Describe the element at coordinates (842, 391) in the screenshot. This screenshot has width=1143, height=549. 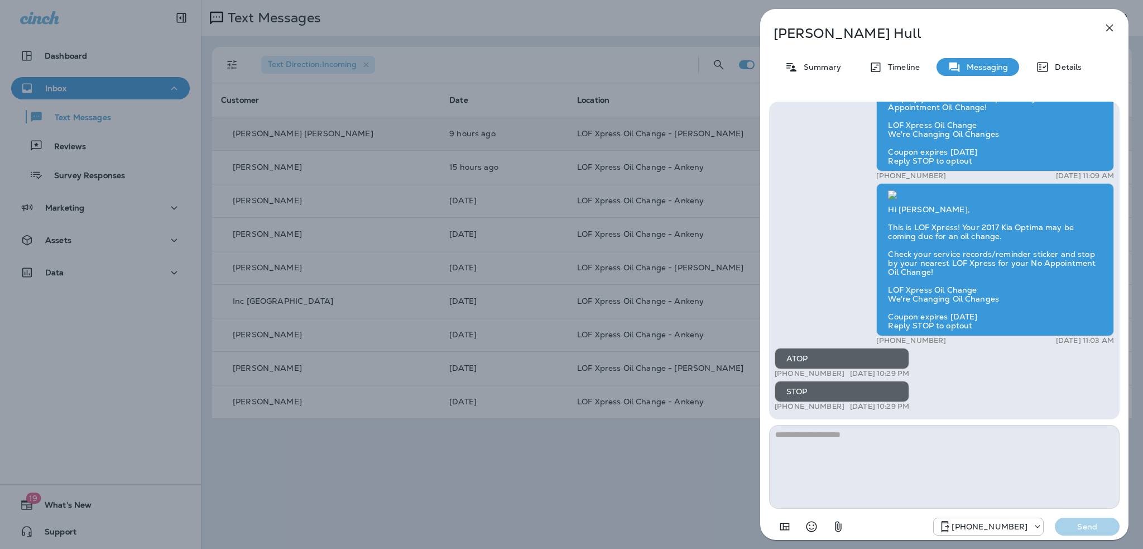
I see `div: STOP` at that location.